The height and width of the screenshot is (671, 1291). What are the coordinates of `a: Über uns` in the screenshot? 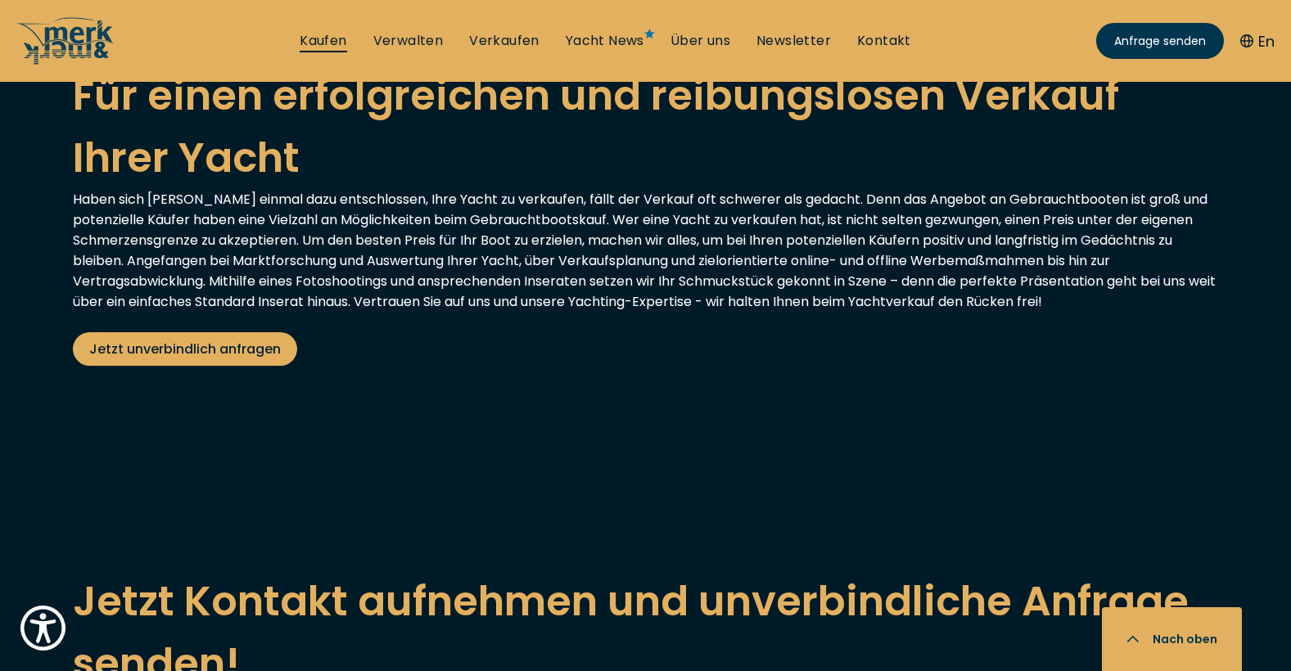 It's located at (700, 41).